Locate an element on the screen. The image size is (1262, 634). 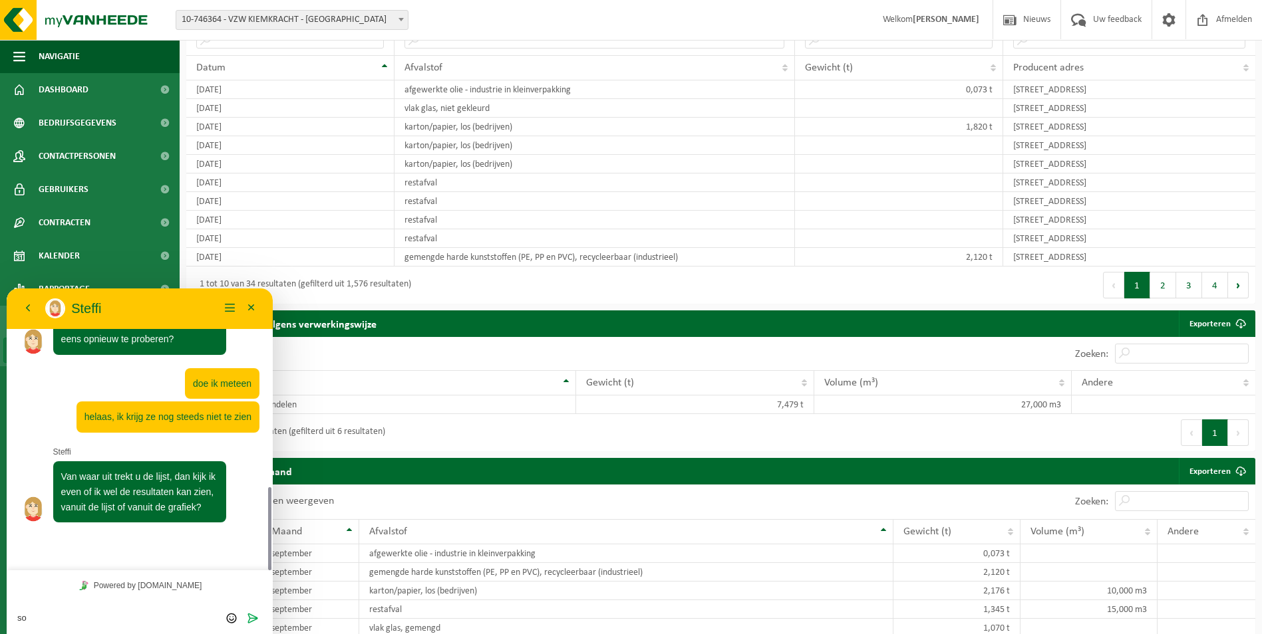
span: Producent adres is located at coordinates (1048, 68).